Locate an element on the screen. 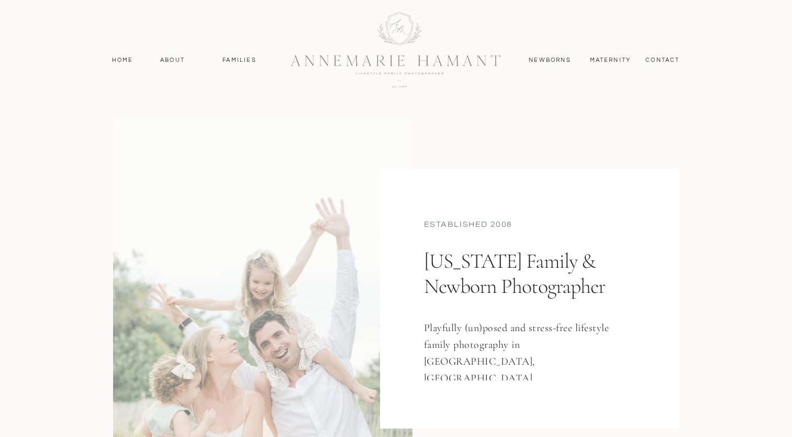 The height and width of the screenshot is (437, 792). nav: Families is located at coordinates (240, 60).